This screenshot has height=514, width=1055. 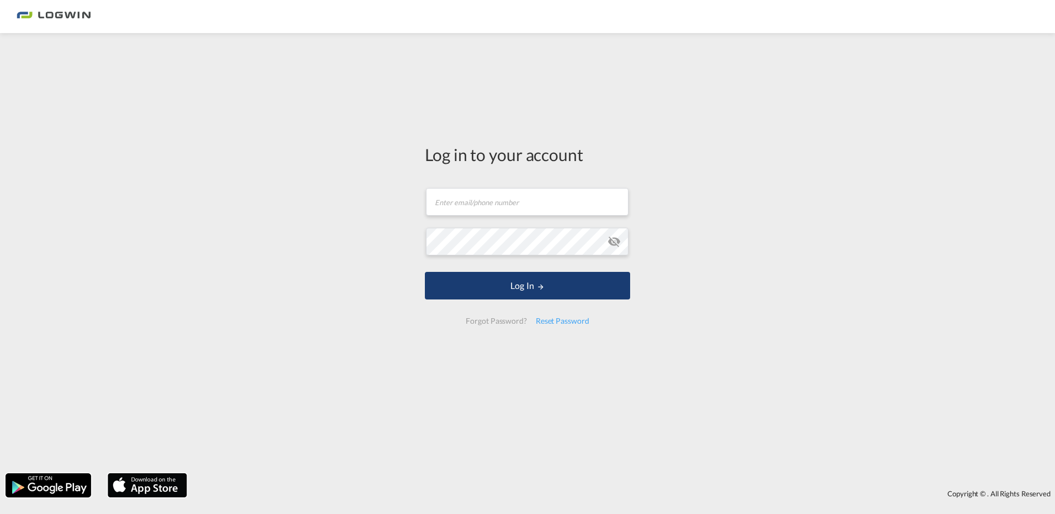 I want to click on img: google.png, so click(x=48, y=486).